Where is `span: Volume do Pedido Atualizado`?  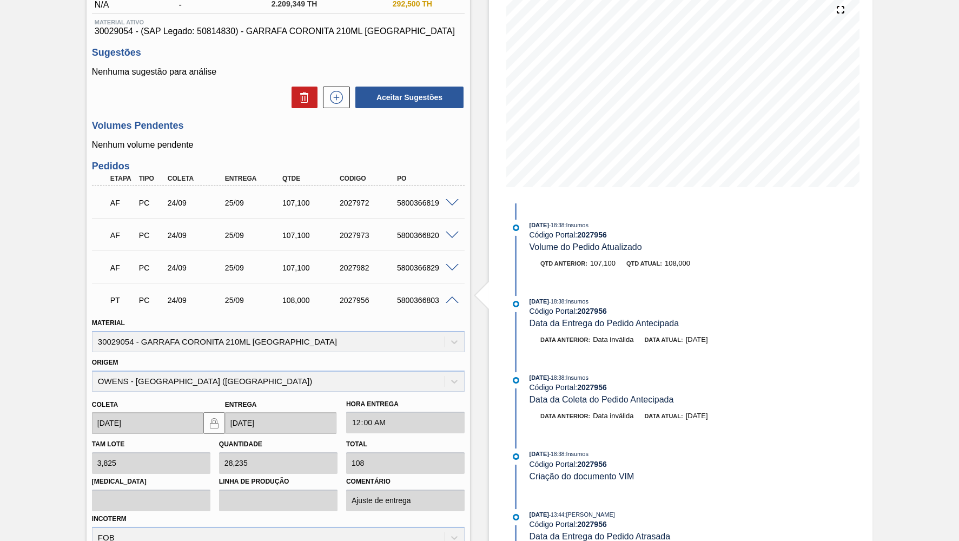
span: Volume do Pedido Atualizado is located at coordinates (586, 247).